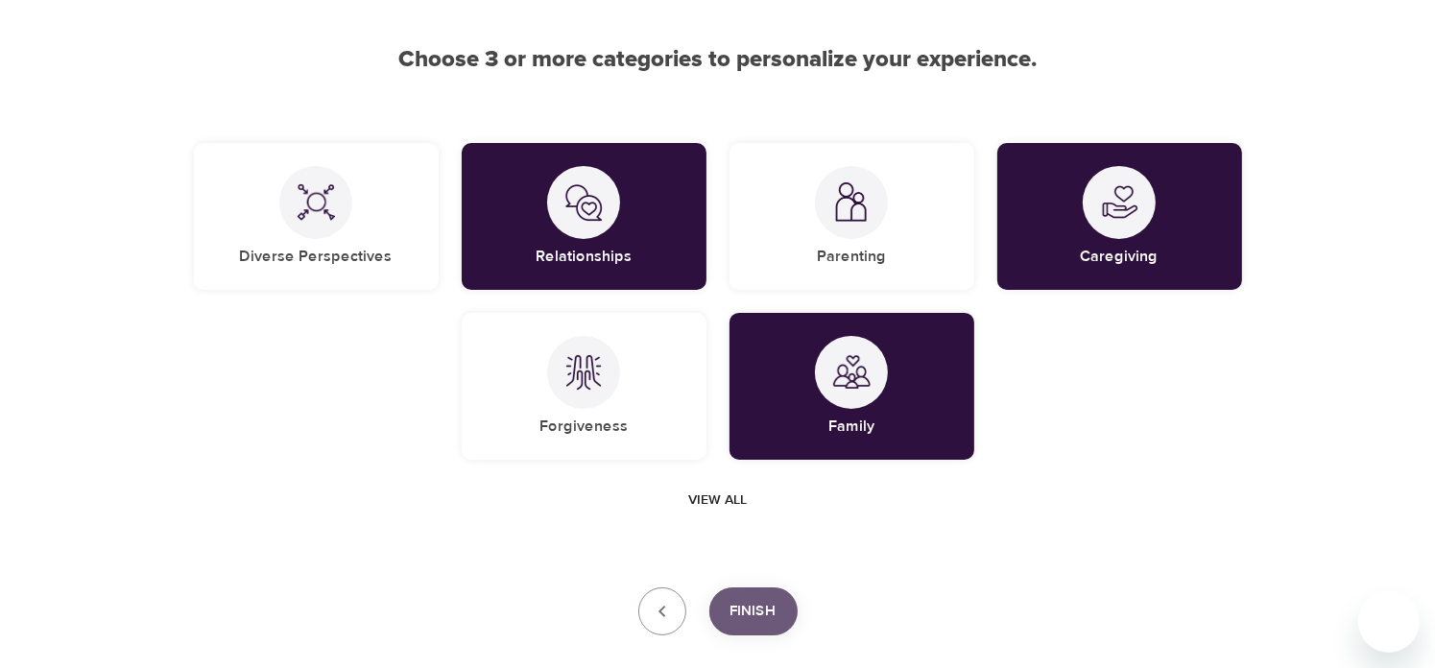  Describe the element at coordinates (1119, 216) in the screenshot. I see `div: CaregivingCaregiving` at that location.